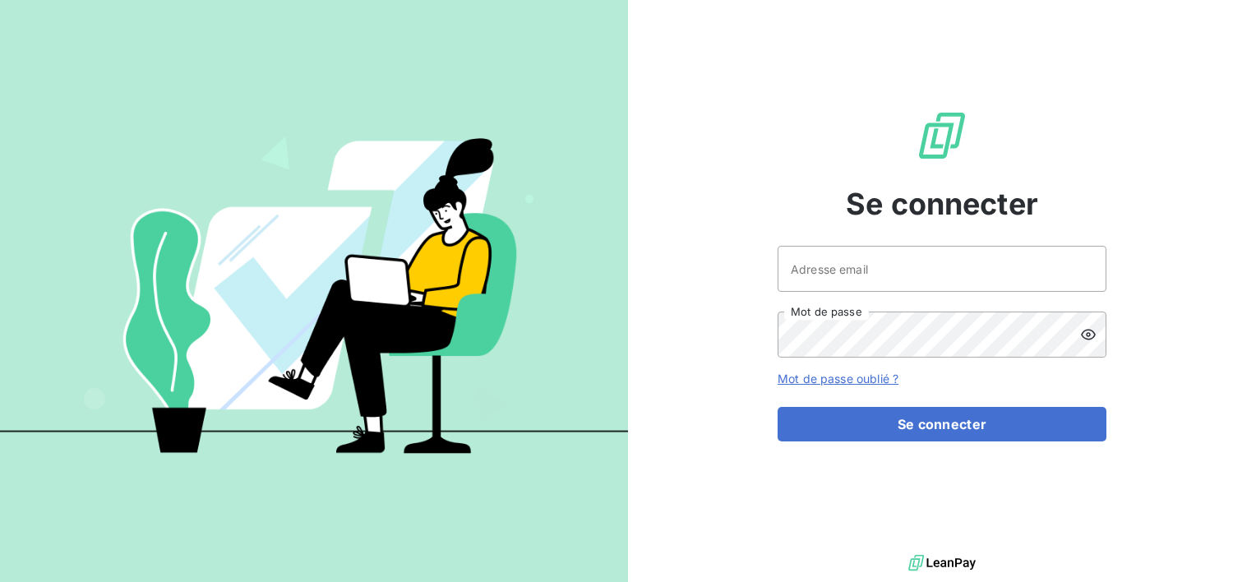  Describe the element at coordinates (942, 204) in the screenshot. I see `span: Se connecter` at that location.